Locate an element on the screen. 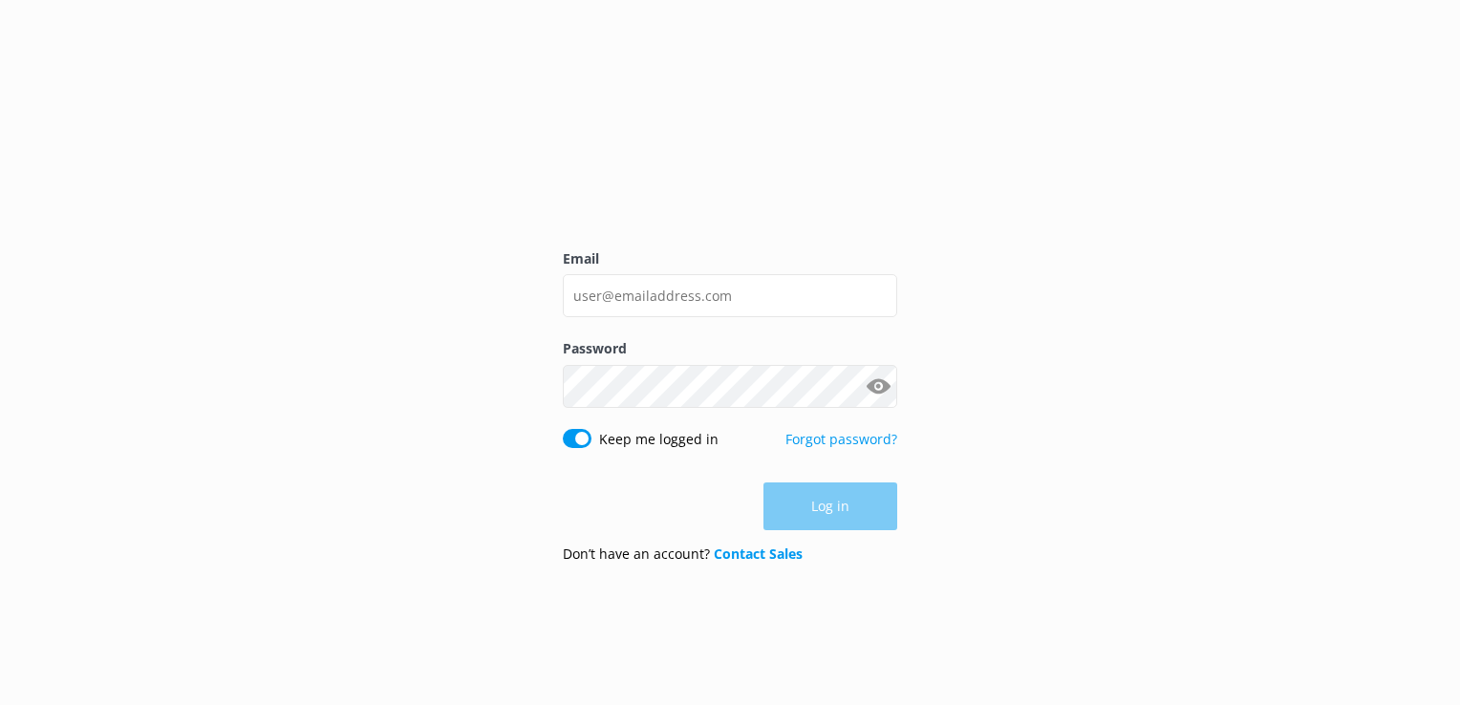 The image size is (1460, 705). p: Don’t have an account? is located at coordinates (682, 554).